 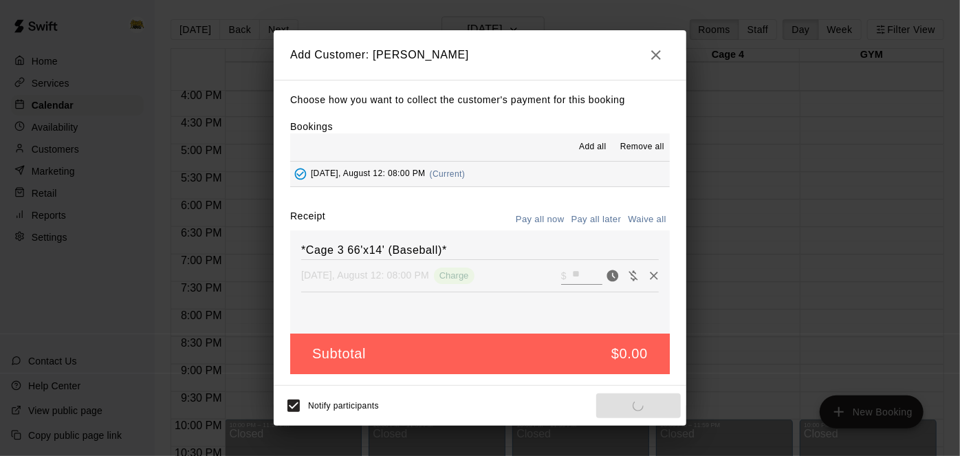 I want to click on span: Add all, so click(x=593, y=147).